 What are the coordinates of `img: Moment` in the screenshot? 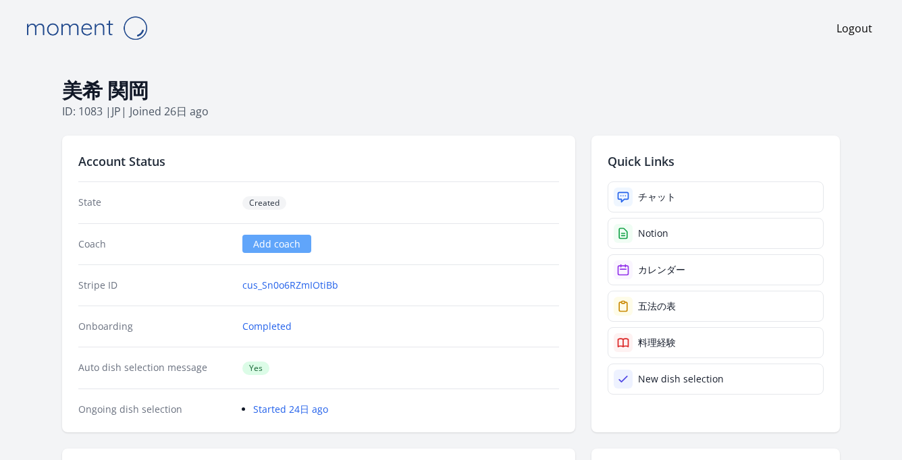 It's located at (86, 28).